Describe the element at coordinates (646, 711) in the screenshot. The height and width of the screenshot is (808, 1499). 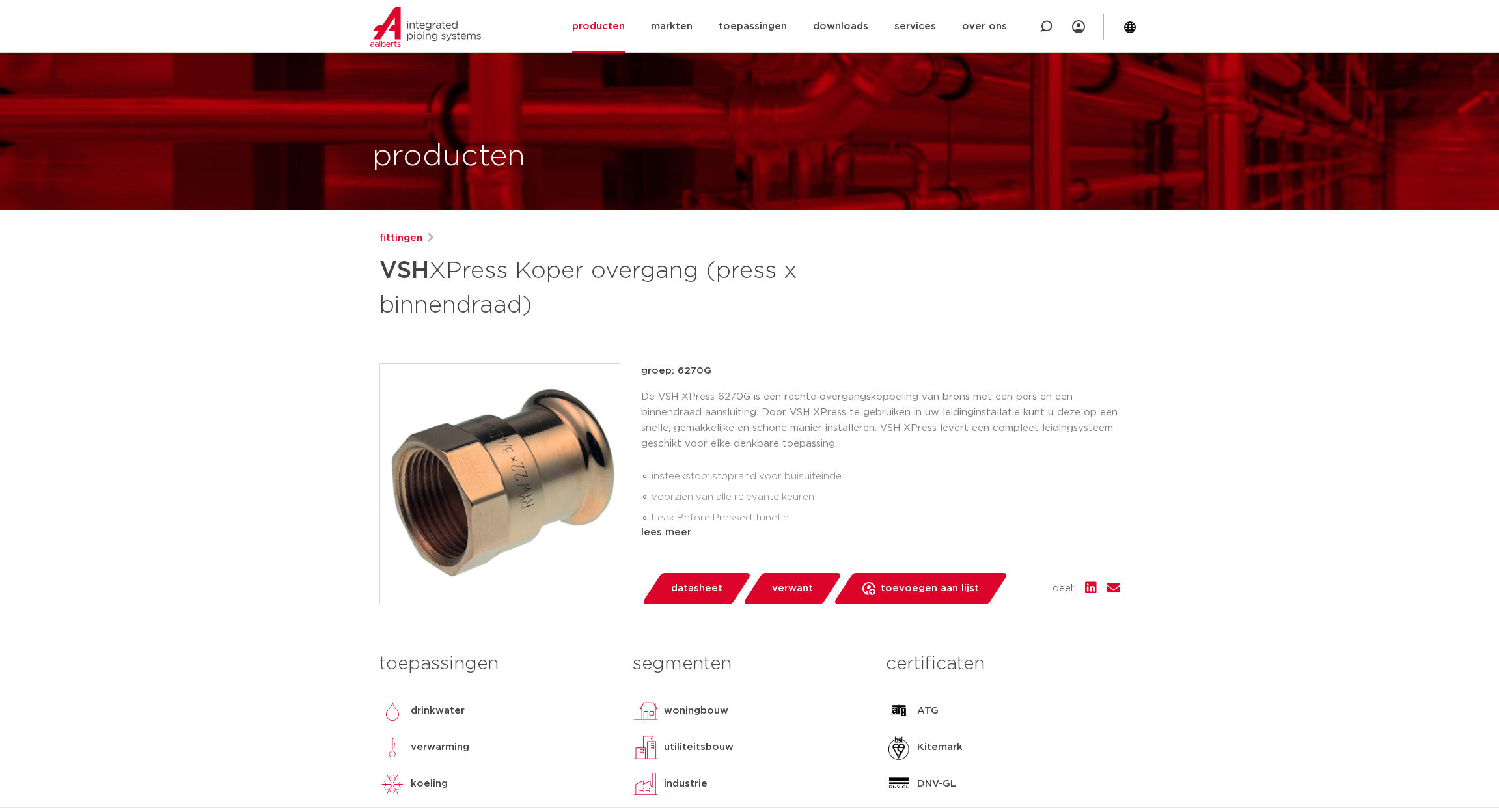
I see `img: woningbouw` at that location.